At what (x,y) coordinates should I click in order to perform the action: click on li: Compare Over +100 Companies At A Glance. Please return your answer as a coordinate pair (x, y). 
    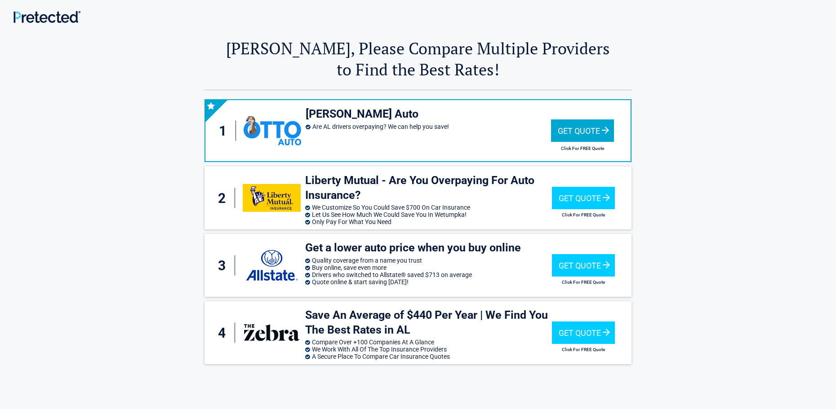
    Looking at the image, I should click on (428, 343).